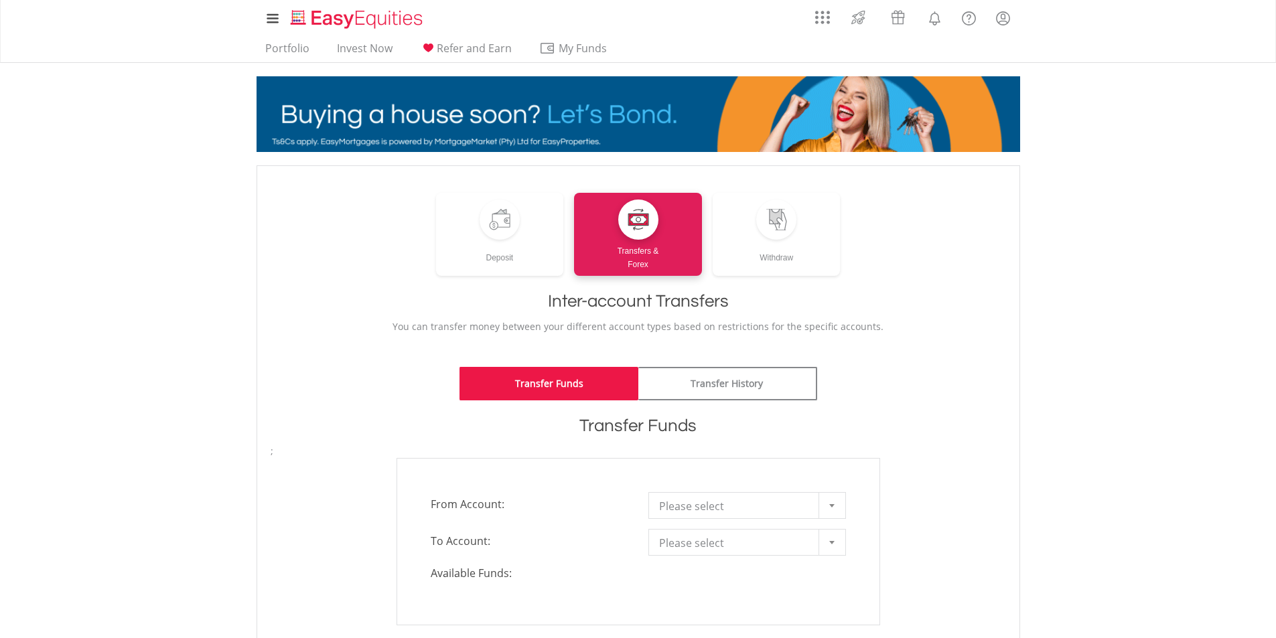 This screenshot has width=1276, height=638. What do you see at coordinates (474, 48) in the screenshot?
I see `span: Refer and Earn` at bounding box center [474, 48].